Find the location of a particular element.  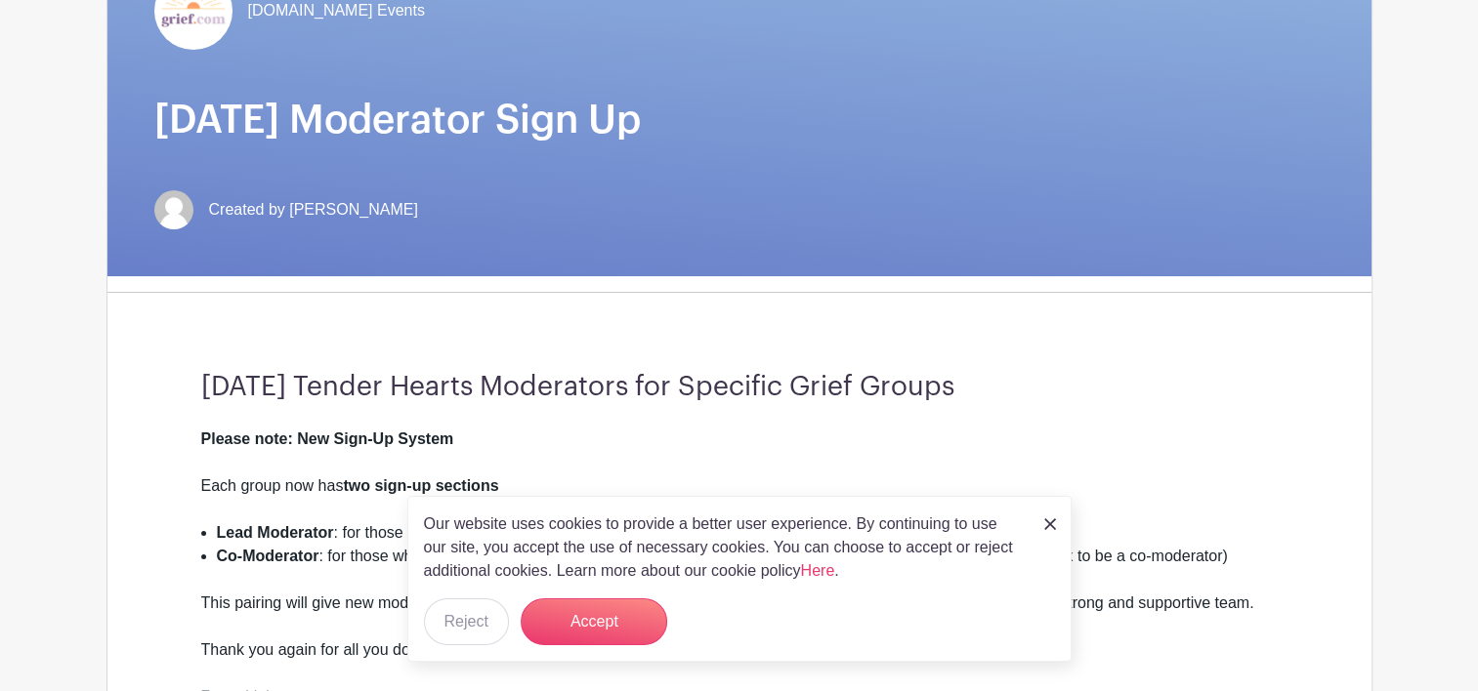

strong: two sign-up sections is located at coordinates (420, 485).